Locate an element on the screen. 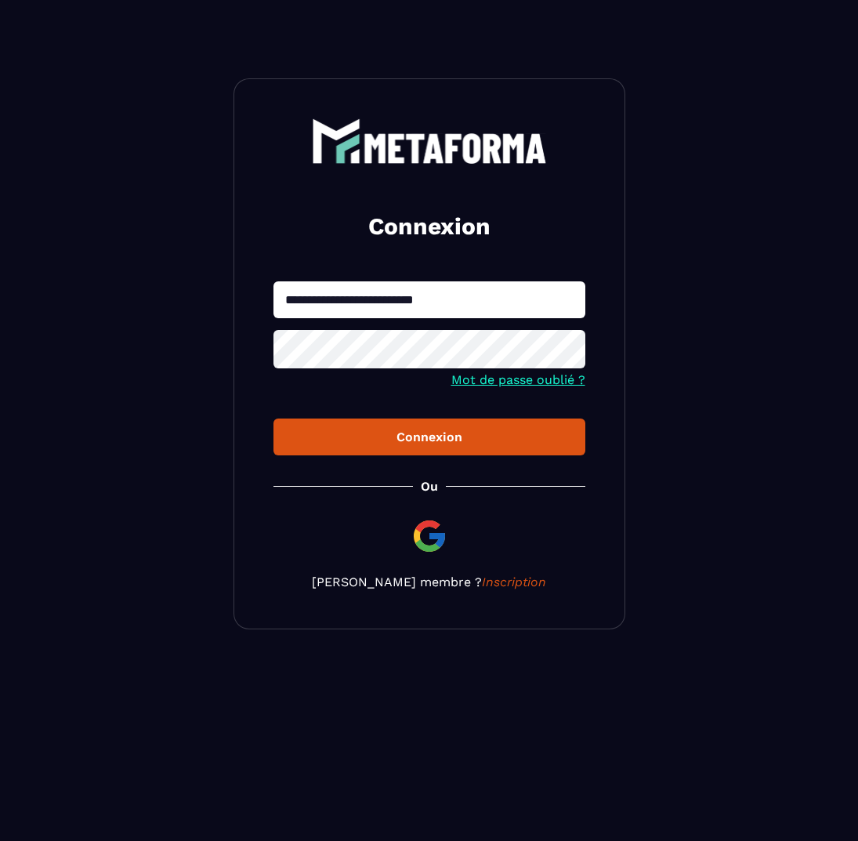 The width and height of the screenshot is (858, 841). p: Ou is located at coordinates (430, 486).